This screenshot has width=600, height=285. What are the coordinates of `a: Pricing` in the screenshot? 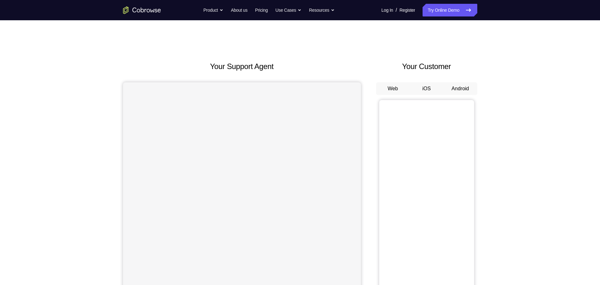 It's located at (261, 10).